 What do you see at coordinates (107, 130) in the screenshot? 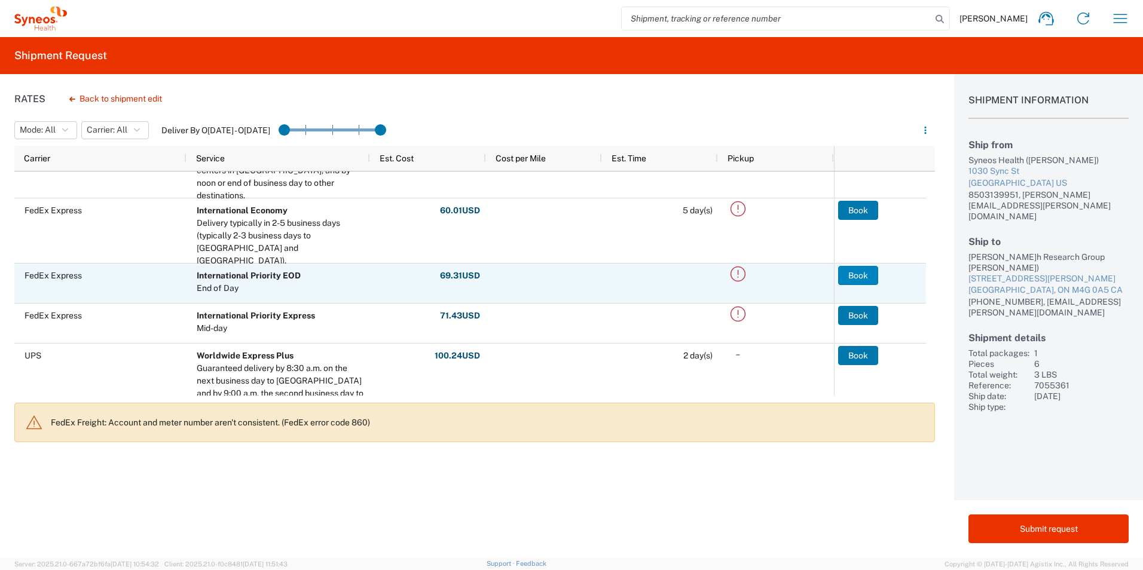
I see `span: Carrier: All` at bounding box center [107, 130].